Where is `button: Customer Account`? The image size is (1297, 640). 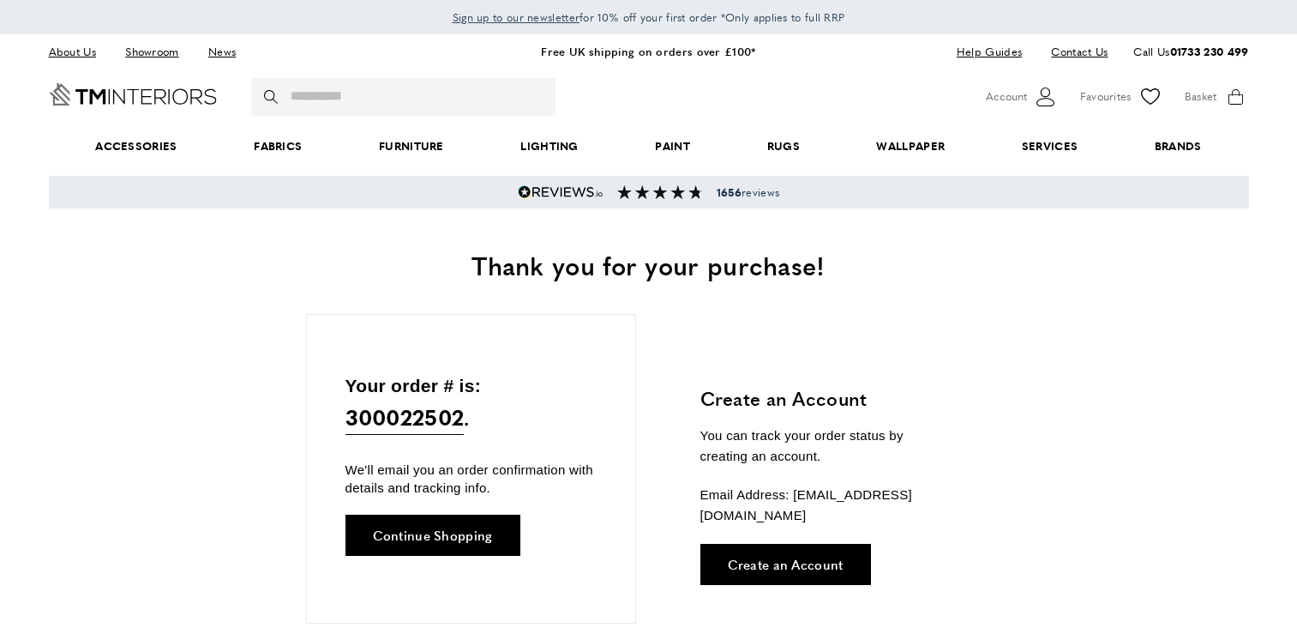
button: Customer Account is located at coordinates (1022, 97).